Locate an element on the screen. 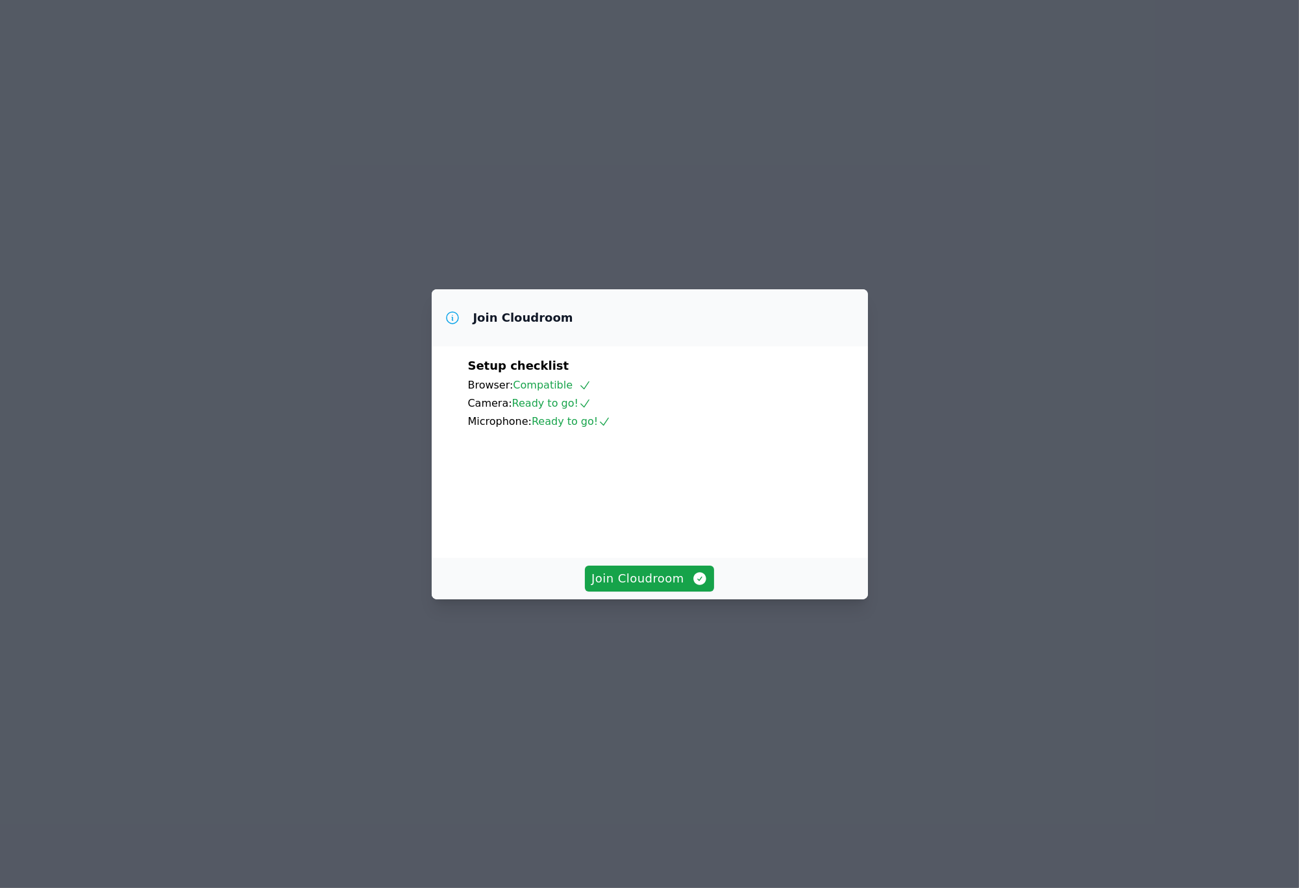 The height and width of the screenshot is (888, 1299). button: Join Cloudroom is located at coordinates (649, 579).